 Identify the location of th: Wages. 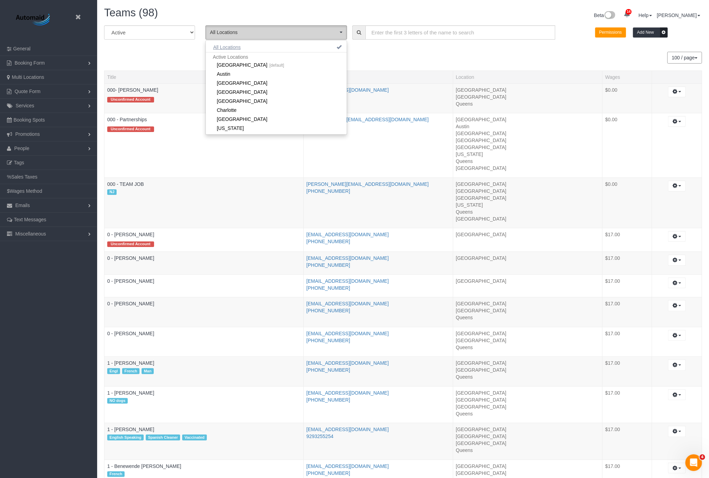
(627, 77).